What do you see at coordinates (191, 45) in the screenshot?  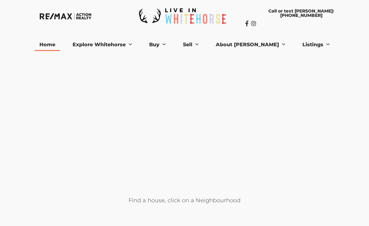 I see `a: Sell` at bounding box center [191, 45].